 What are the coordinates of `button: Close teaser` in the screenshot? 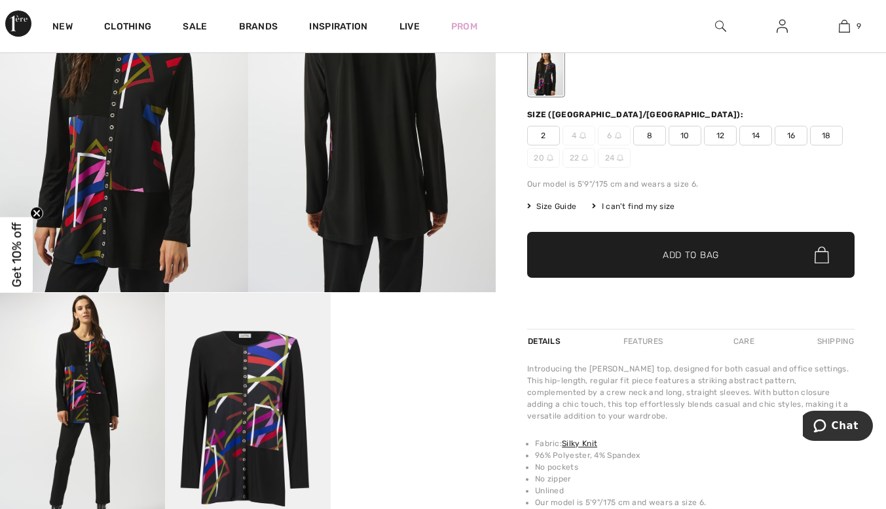 It's located at (37, 213).